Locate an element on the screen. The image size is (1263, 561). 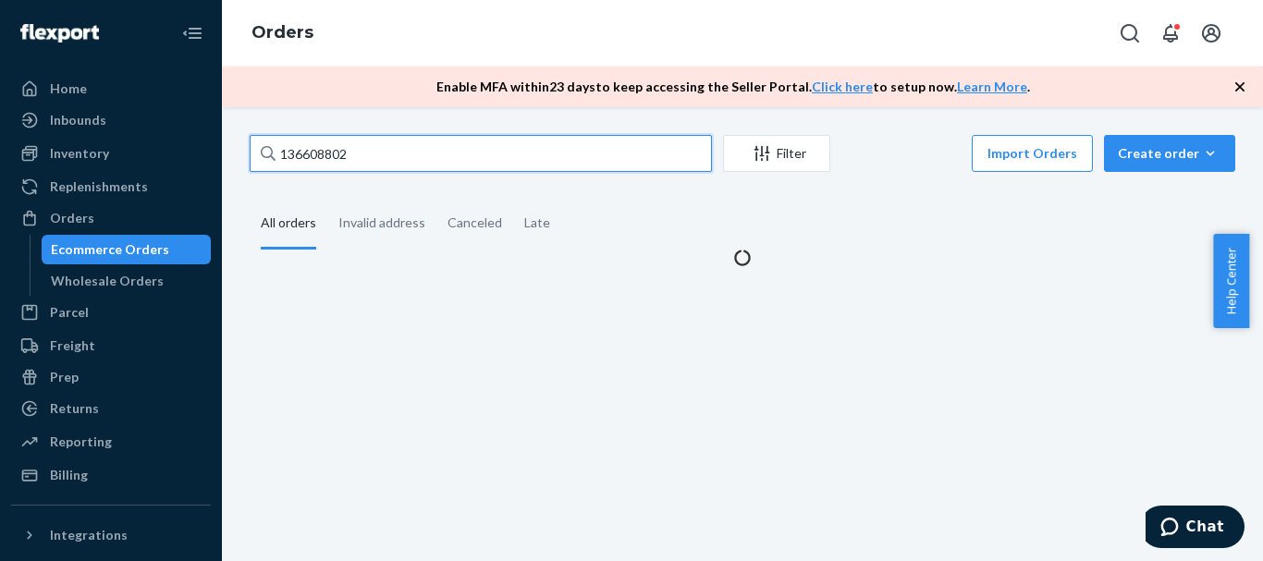
div: Inventory is located at coordinates (80, 153).